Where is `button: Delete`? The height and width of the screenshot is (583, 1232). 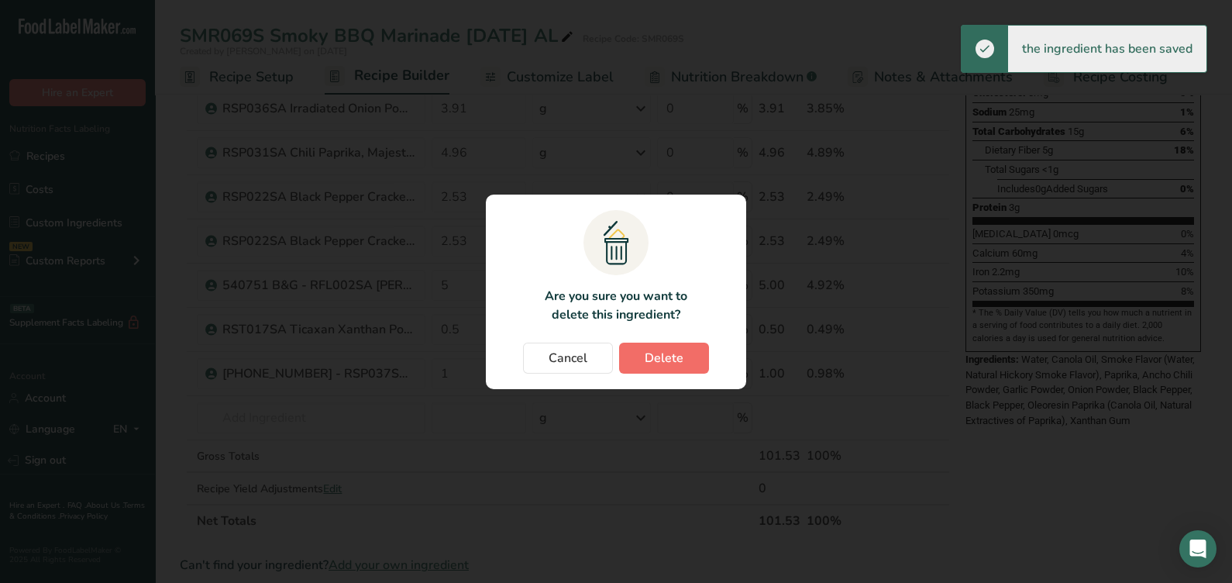
button: Delete is located at coordinates (664, 358).